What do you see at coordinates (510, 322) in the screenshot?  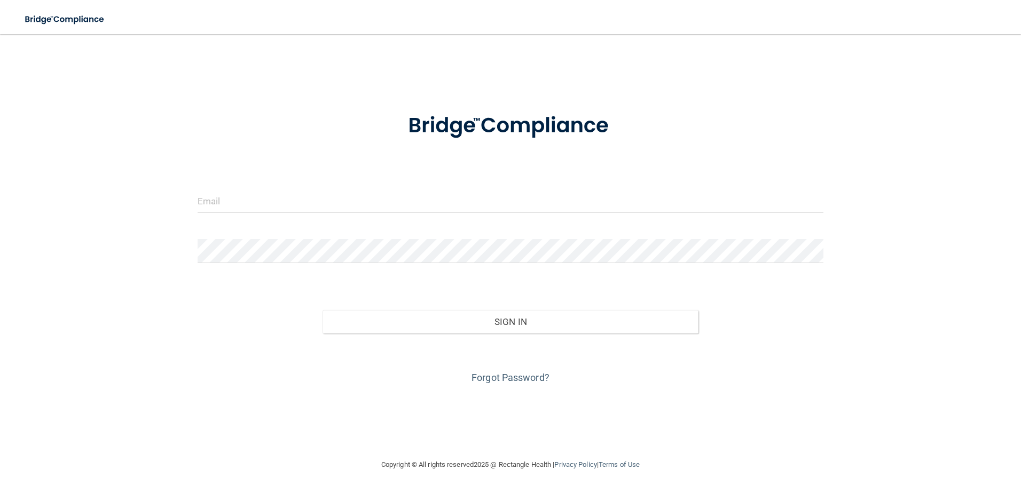 I see `button: Sign In` at bounding box center [510, 322].